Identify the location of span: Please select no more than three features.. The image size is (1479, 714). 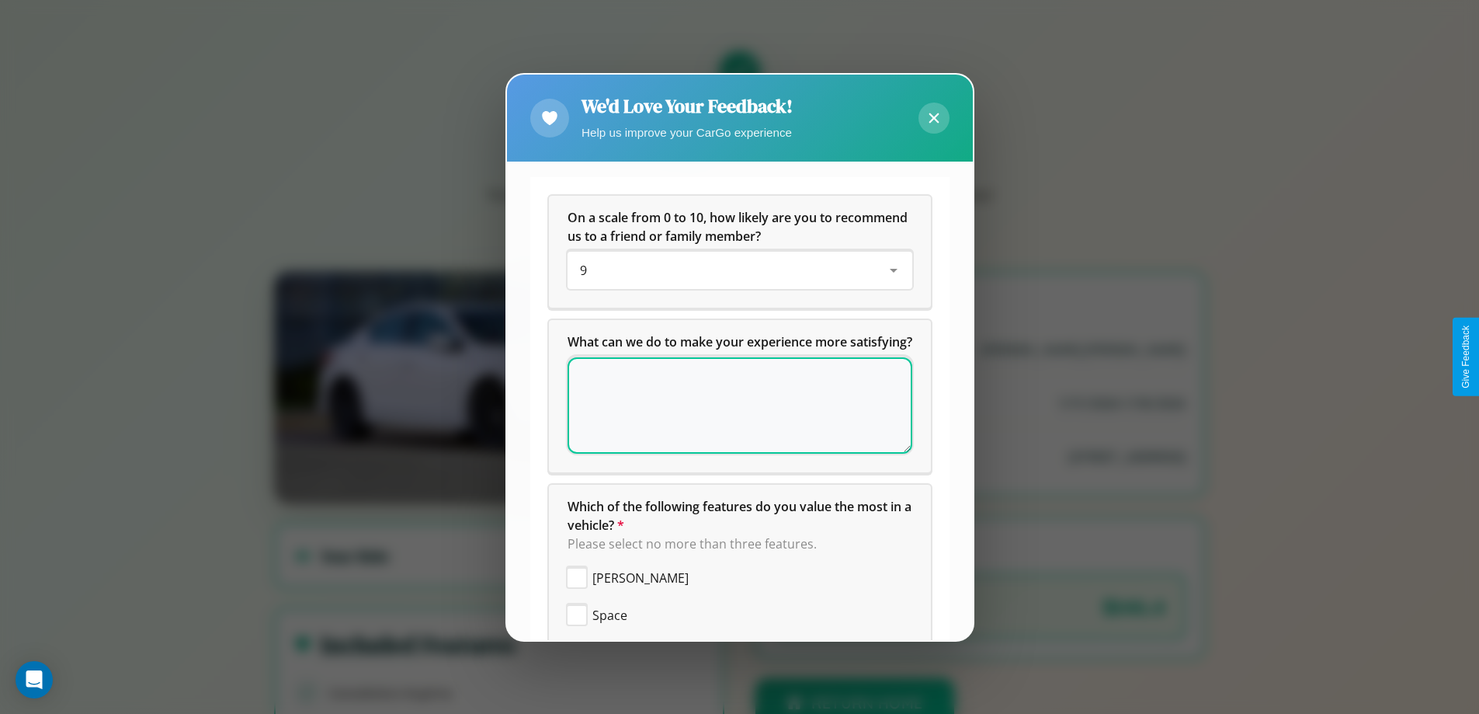
(692, 544).